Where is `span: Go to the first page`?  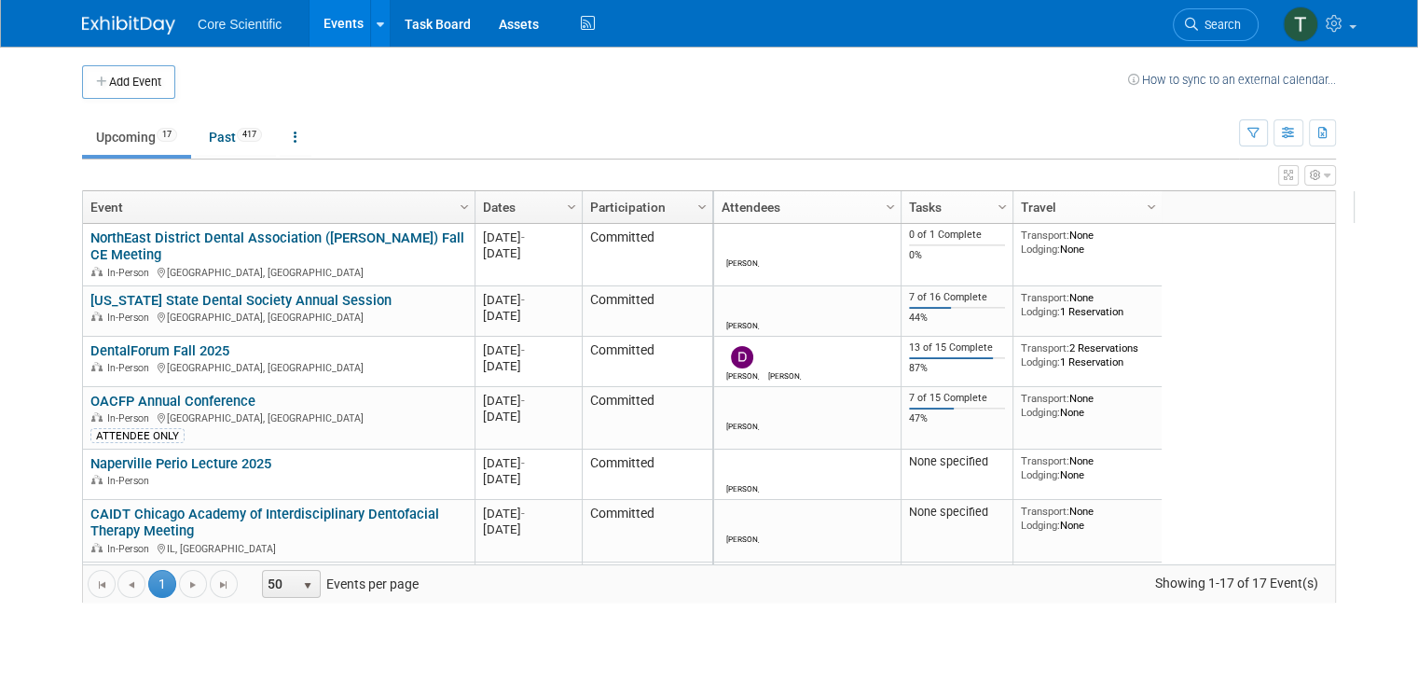 span: Go to the first page is located at coordinates (102, 584).